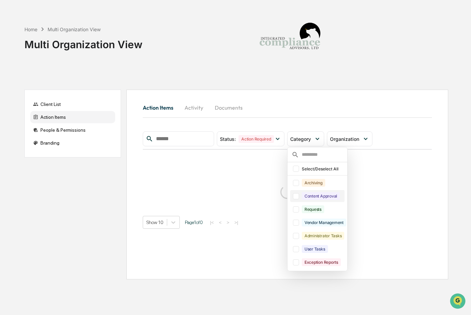 This screenshot has width=471, height=315. I want to click on button: Documents, so click(229, 108).